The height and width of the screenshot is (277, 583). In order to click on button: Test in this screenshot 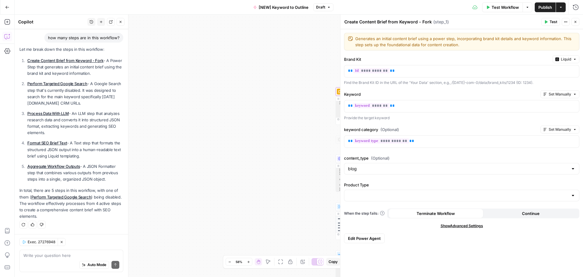, I will do `click(551, 22)`.